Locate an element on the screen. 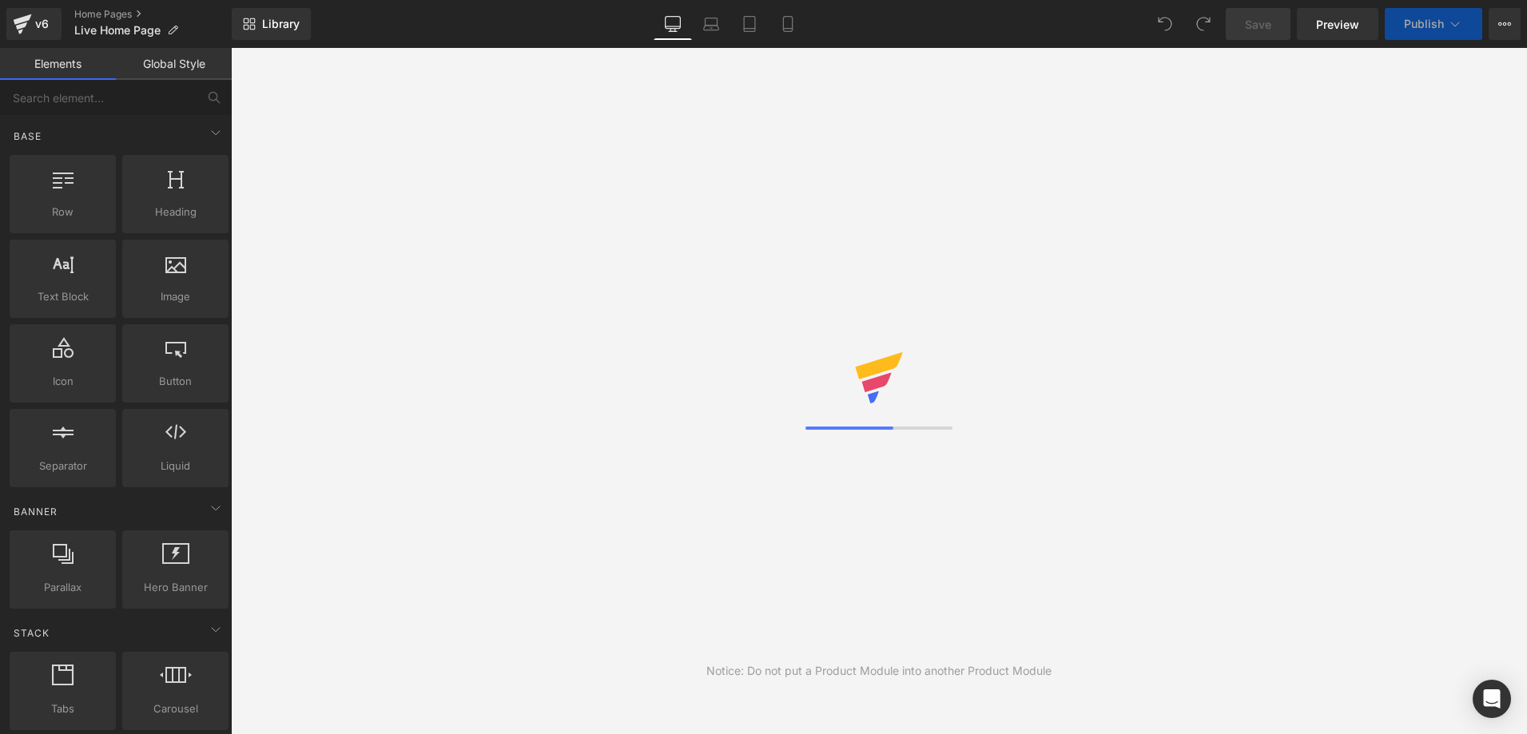  a: Home Pages is located at coordinates (153, 14).